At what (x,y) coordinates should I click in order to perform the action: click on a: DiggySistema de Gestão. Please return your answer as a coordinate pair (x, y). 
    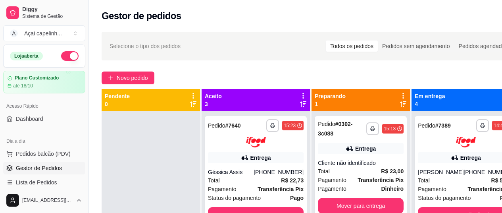
    Looking at the image, I should click on (44, 13).